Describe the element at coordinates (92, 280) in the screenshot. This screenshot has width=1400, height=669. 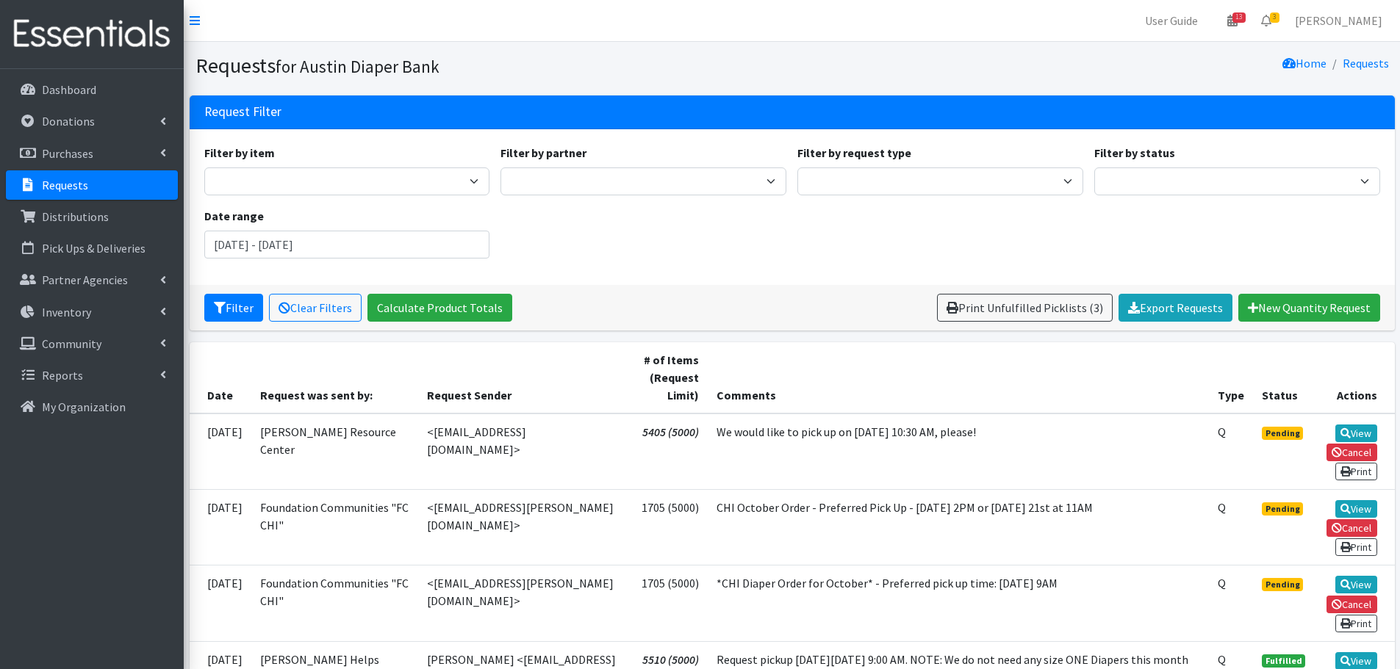
I see `a: Partner Agencies` at that location.